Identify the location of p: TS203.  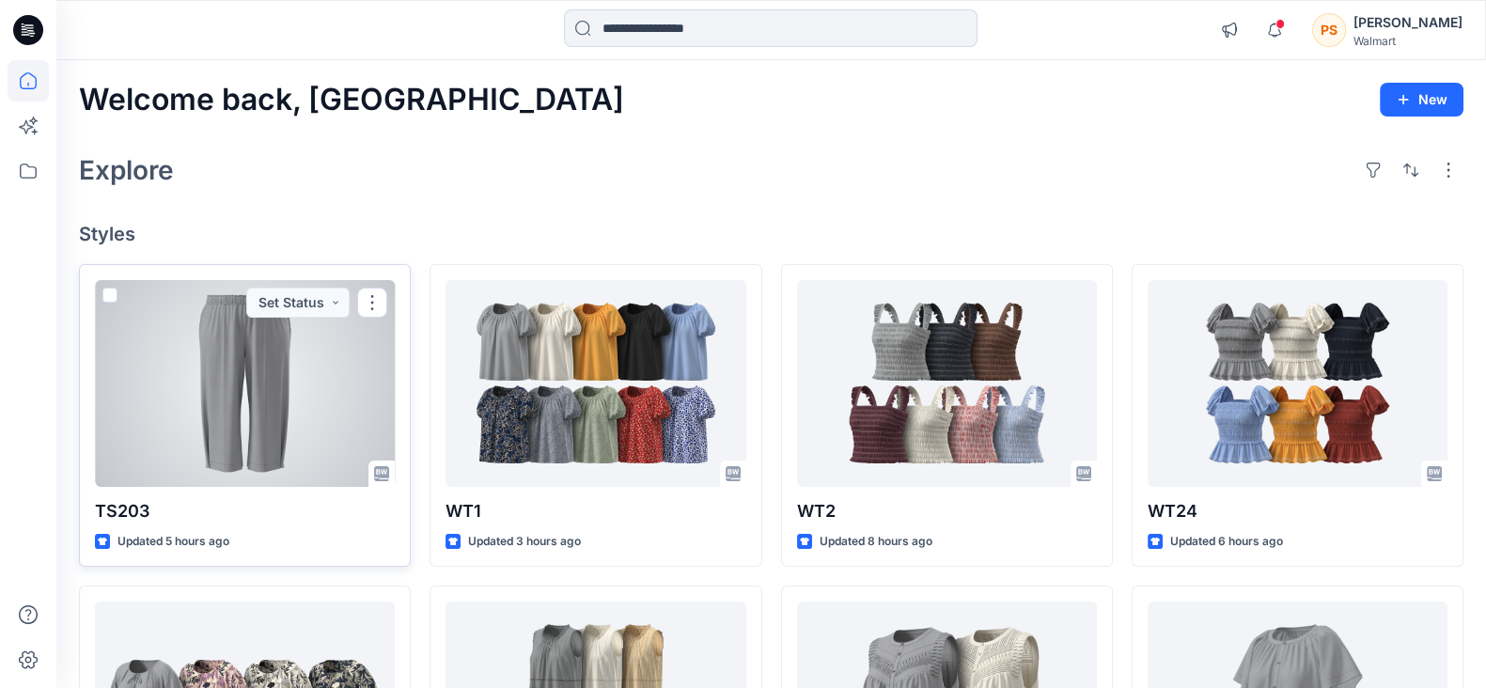
(244, 511).